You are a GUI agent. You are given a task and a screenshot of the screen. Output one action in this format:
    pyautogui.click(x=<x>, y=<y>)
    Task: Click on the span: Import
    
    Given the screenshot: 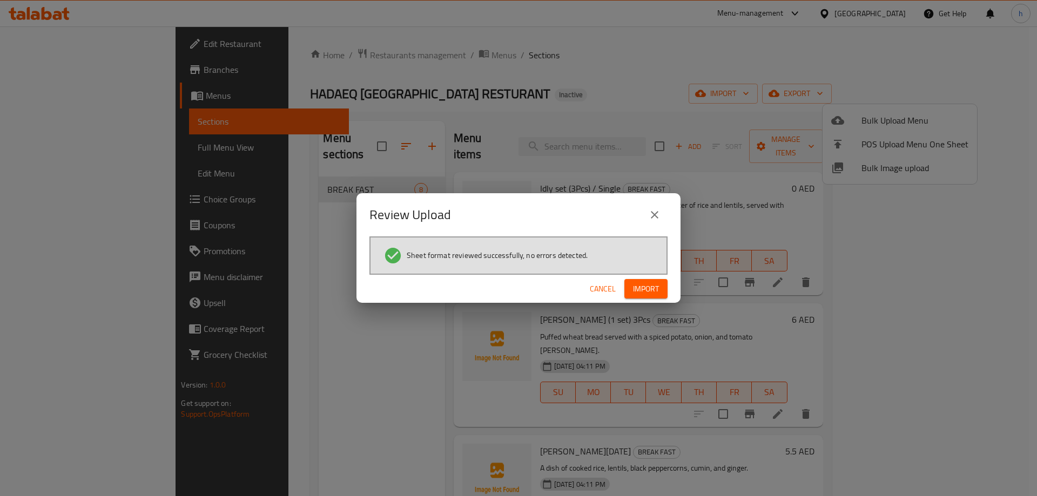 What is the action you would take?
    pyautogui.click(x=646, y=289)
    